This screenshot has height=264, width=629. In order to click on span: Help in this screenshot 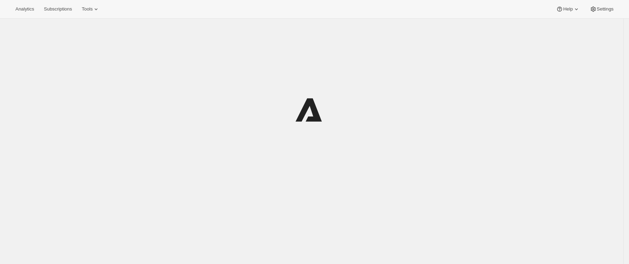, I will do `click(568, 9)`.